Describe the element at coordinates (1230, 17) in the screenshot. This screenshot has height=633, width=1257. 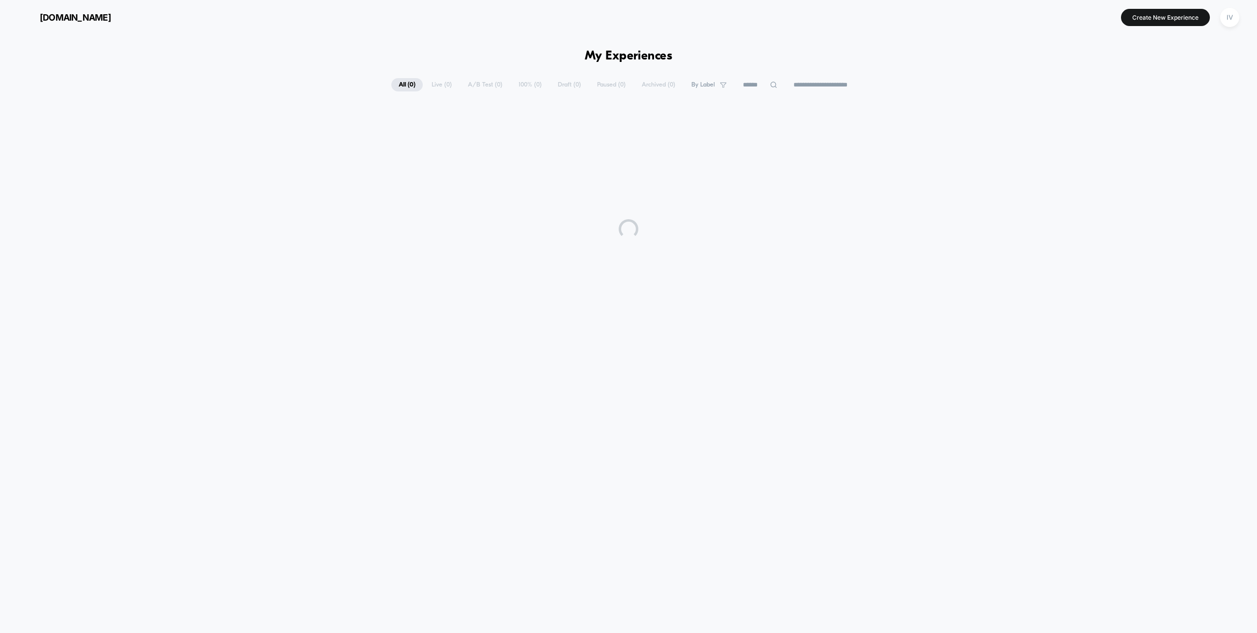
I see `button: IV` at that location.